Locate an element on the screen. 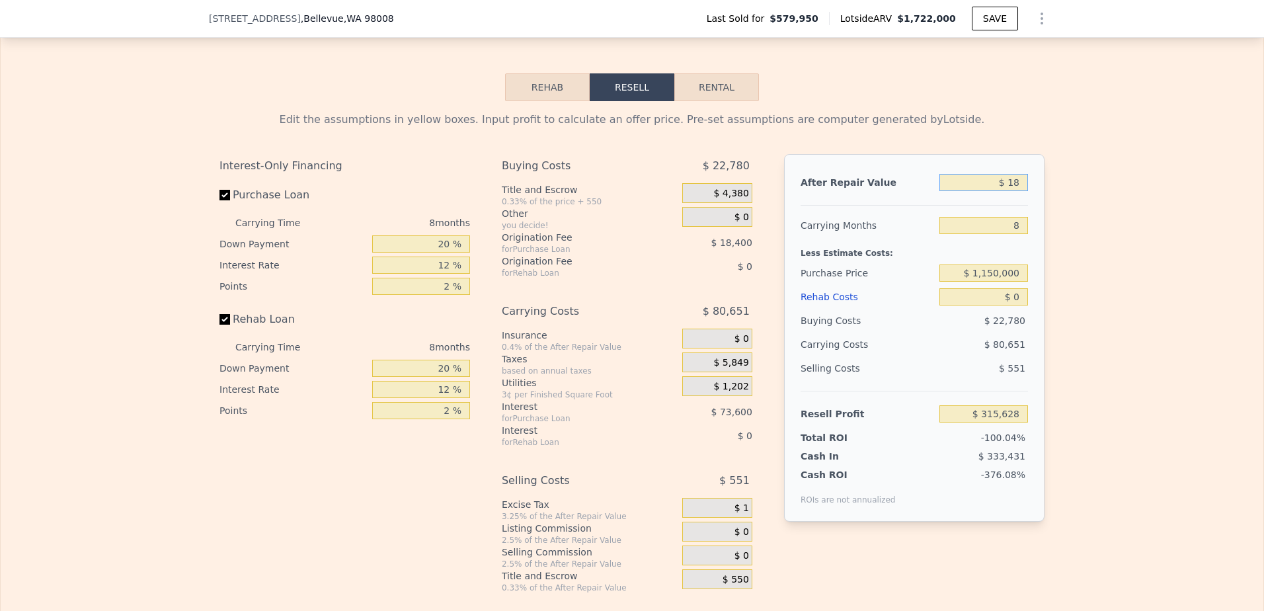  label: Purchase Loan is located at coordinates (293, 195).